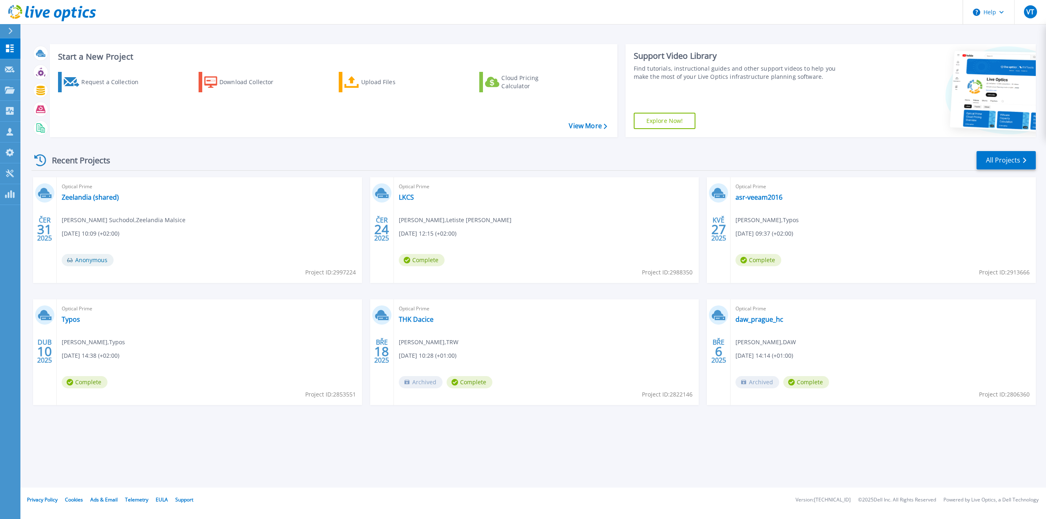  Describe the element at coordinates (332, 57) in the screenshot. I see `h3: Start a New Project` at that location.